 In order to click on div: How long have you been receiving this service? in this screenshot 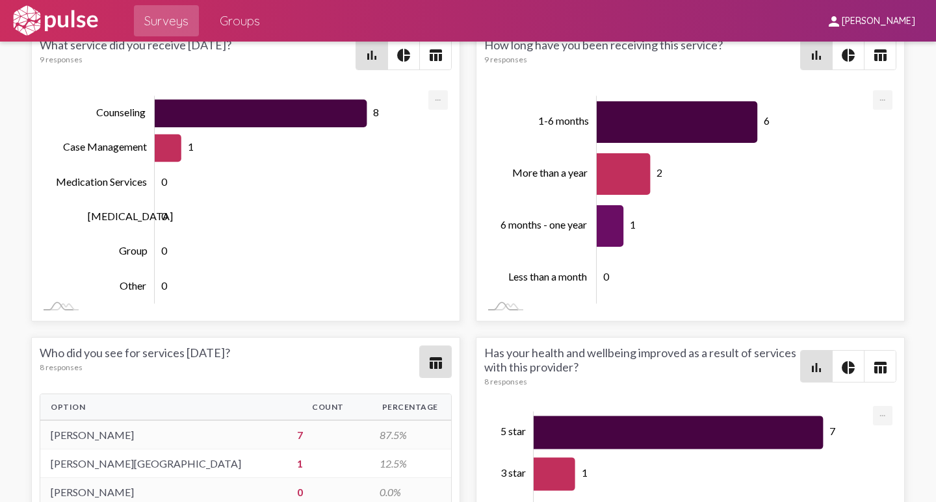, I will do `click(642, 54)`.